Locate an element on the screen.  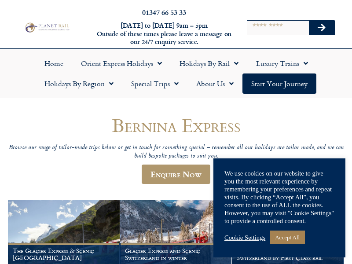
button: Search is located at coordinates (321, 28).